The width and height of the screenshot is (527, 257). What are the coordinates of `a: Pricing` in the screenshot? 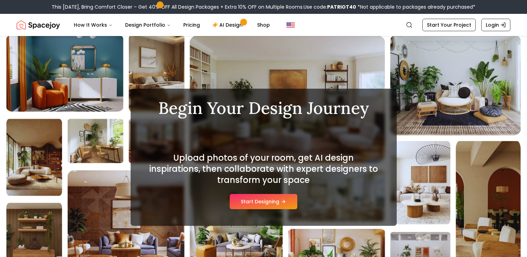 It's located at (192, 25).